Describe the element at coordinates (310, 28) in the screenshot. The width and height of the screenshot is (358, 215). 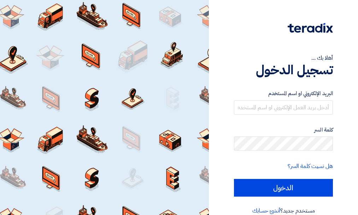
I see `img: Teradix logo` at that location.